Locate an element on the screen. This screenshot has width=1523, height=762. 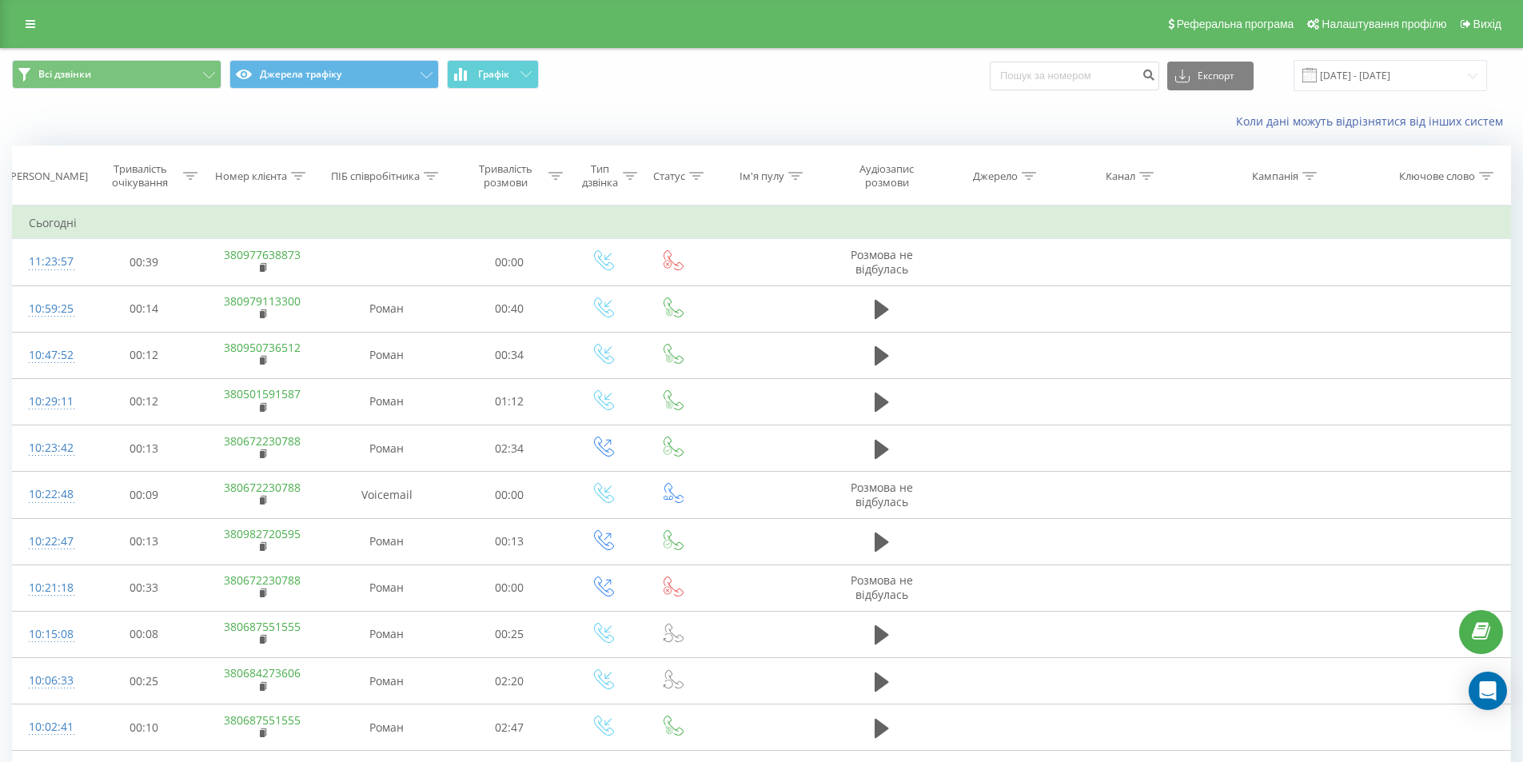
td: Voicemail is located at coordinates (387, 495).